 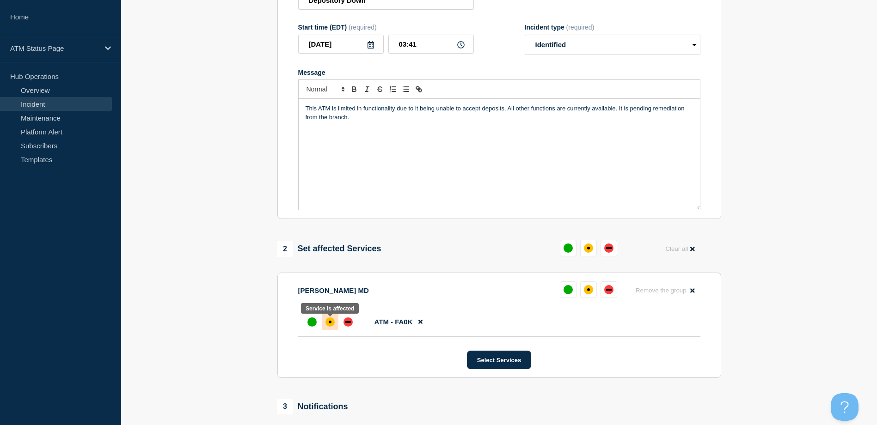 I want to click on p: This ATM is limited in functionality due to it being unable to accept deposits. All other functio..., so click(x=499, y=113).